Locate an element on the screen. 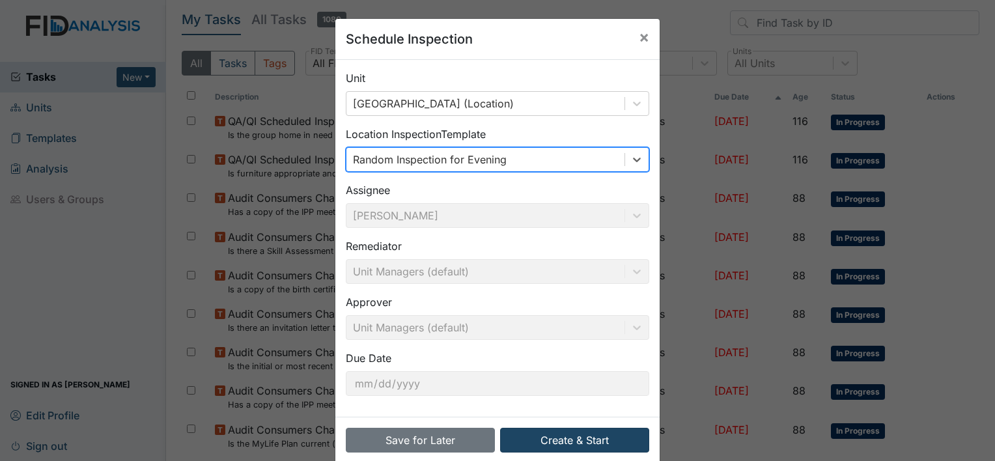  label: Due Date is located at coordinates (369, 358).